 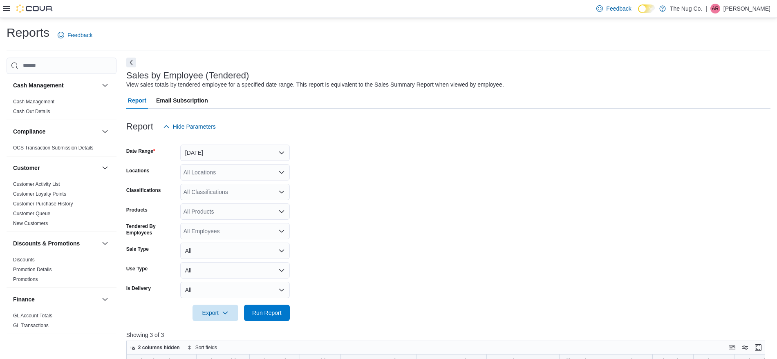 What do you see at coordinates (267, 313) in the screenshot?
I see `button: Run Report` at bounding box center [267, 313].